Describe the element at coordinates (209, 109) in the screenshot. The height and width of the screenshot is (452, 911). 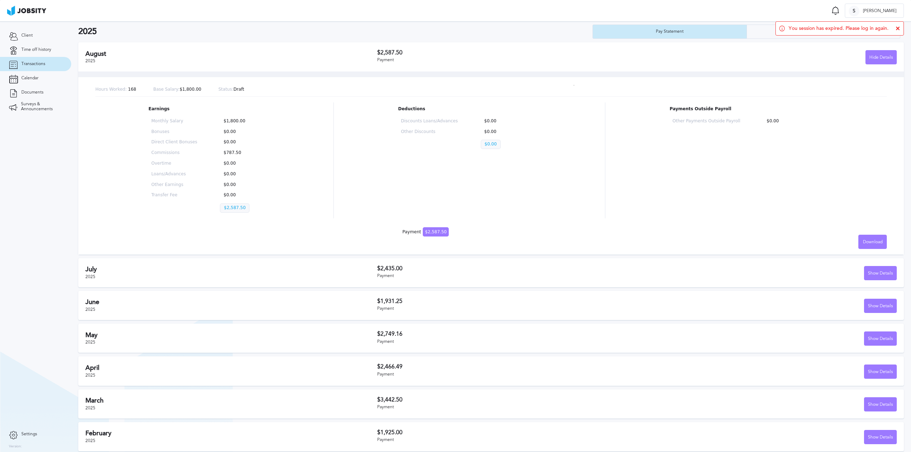
I see `p: Earnings` at that location.